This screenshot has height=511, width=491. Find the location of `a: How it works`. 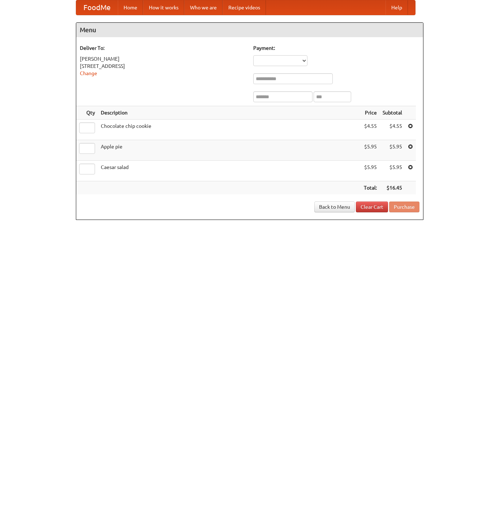

a: How it works is located at coordinates (164, 8).